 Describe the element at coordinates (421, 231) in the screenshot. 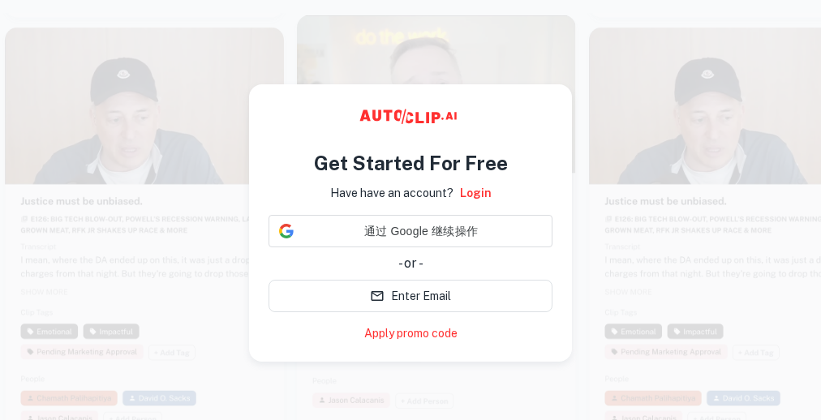

I see `span: 通过 Google 继续操作` at that location.